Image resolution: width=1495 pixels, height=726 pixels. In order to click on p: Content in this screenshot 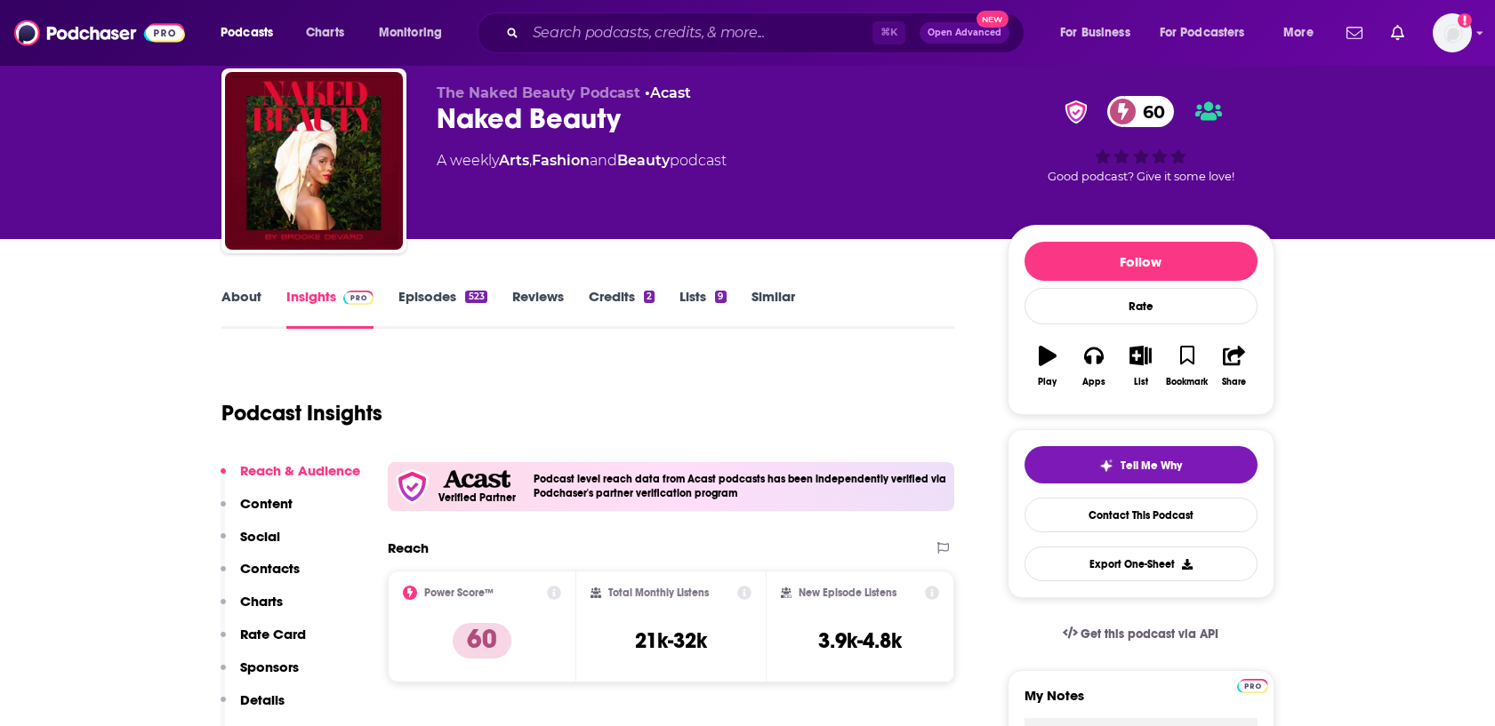, I will do `click(266, 503)`.